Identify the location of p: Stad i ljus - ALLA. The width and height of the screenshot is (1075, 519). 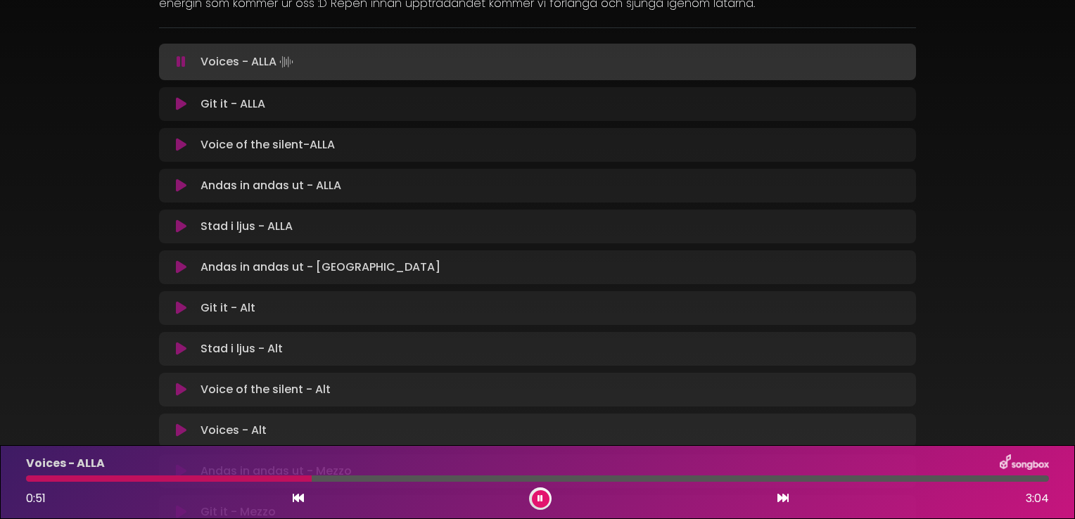
(246, 227).